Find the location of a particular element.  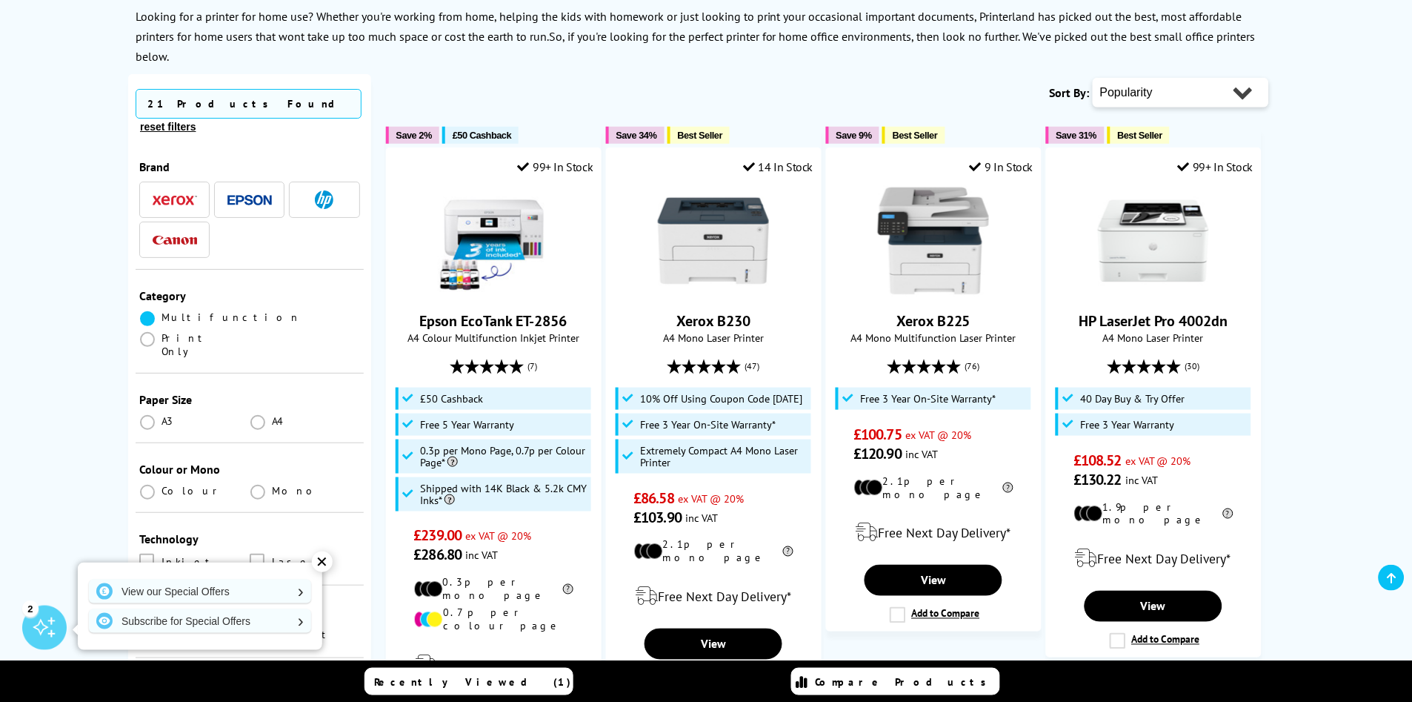

span: A4 is located at coordinates (279, 421).